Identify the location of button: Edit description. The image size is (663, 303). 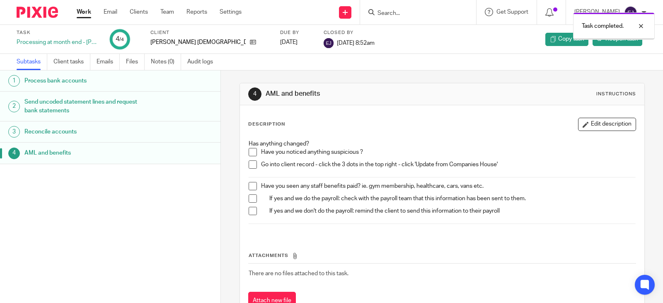
(607, 124).